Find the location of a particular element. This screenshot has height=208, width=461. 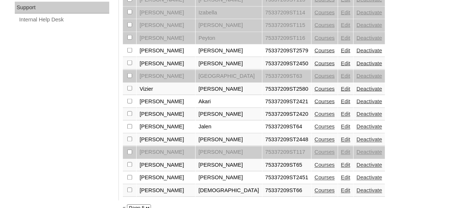

td: Jalen is located at coordinates (229, 127).